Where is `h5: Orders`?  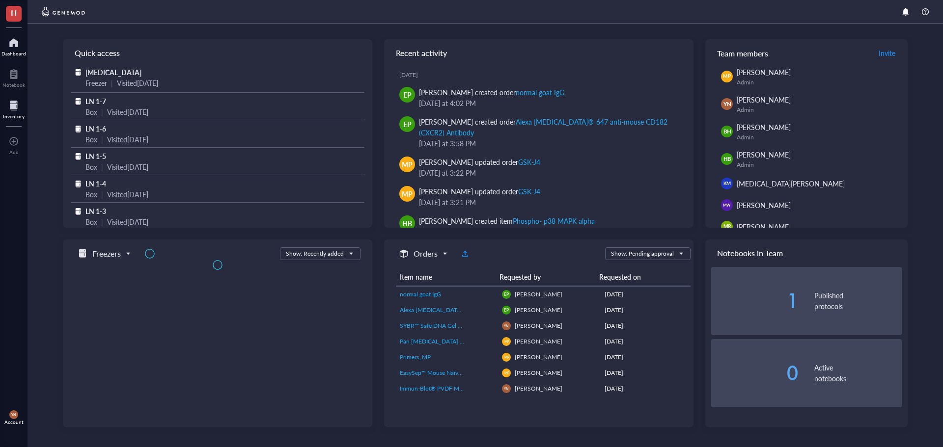 h5: Orders is located at coordinates (425, 254).